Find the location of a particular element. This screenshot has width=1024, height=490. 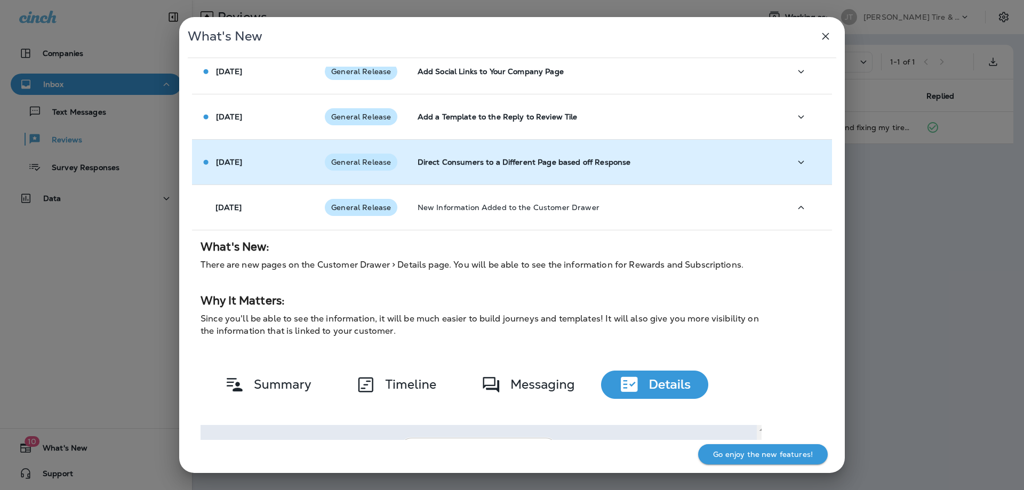

span: What's New is located at coordinates (225, 36).